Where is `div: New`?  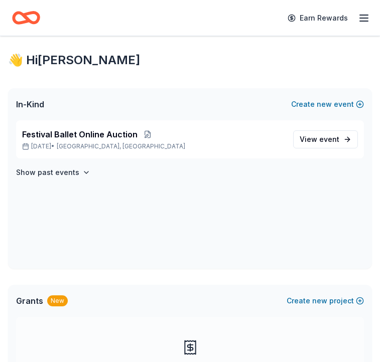 div: New is located at coordinates (57, 301).